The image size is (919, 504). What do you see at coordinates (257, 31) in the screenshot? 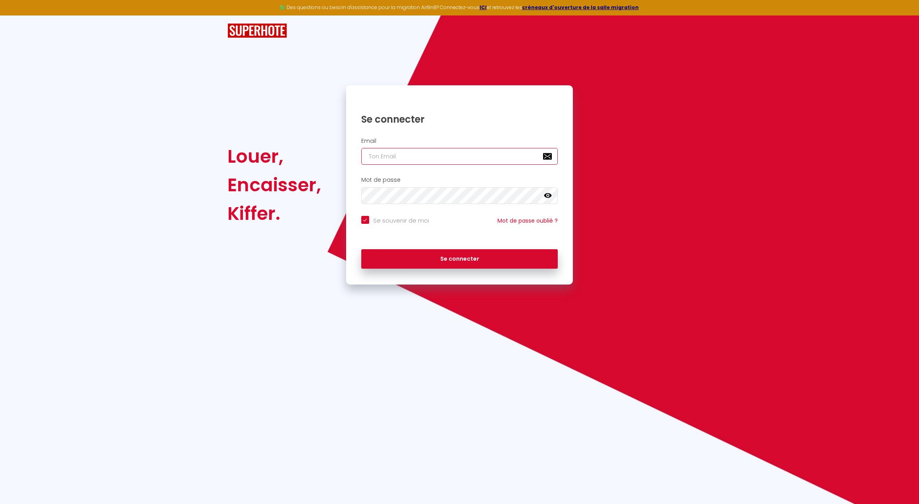
I see `img: SuperHote logo` at bounding box center [257, 31].